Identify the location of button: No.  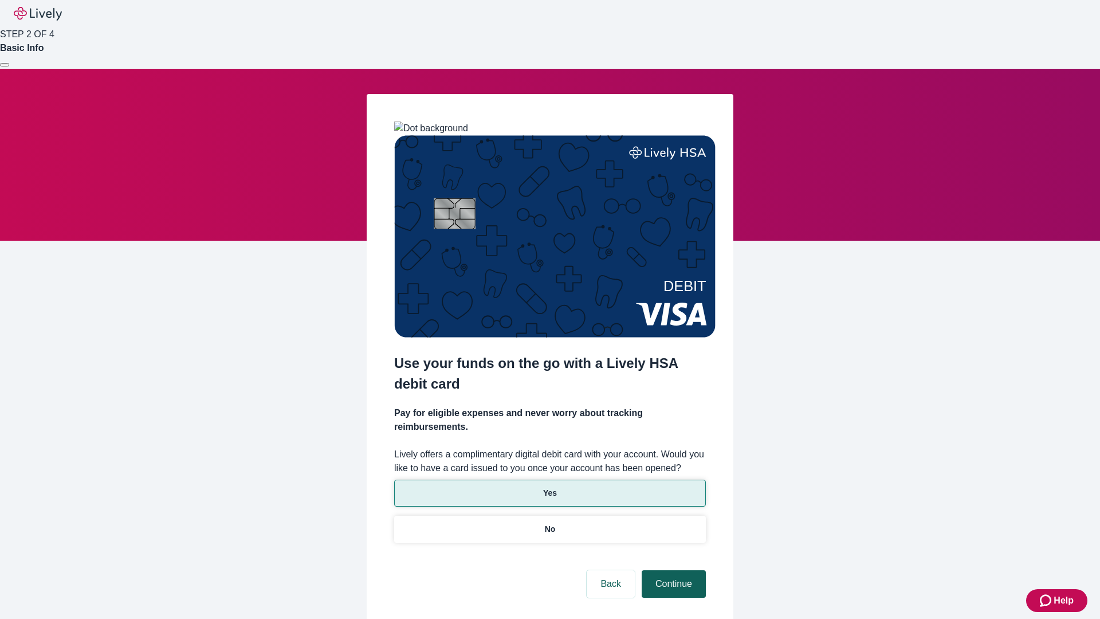
(550, 529).